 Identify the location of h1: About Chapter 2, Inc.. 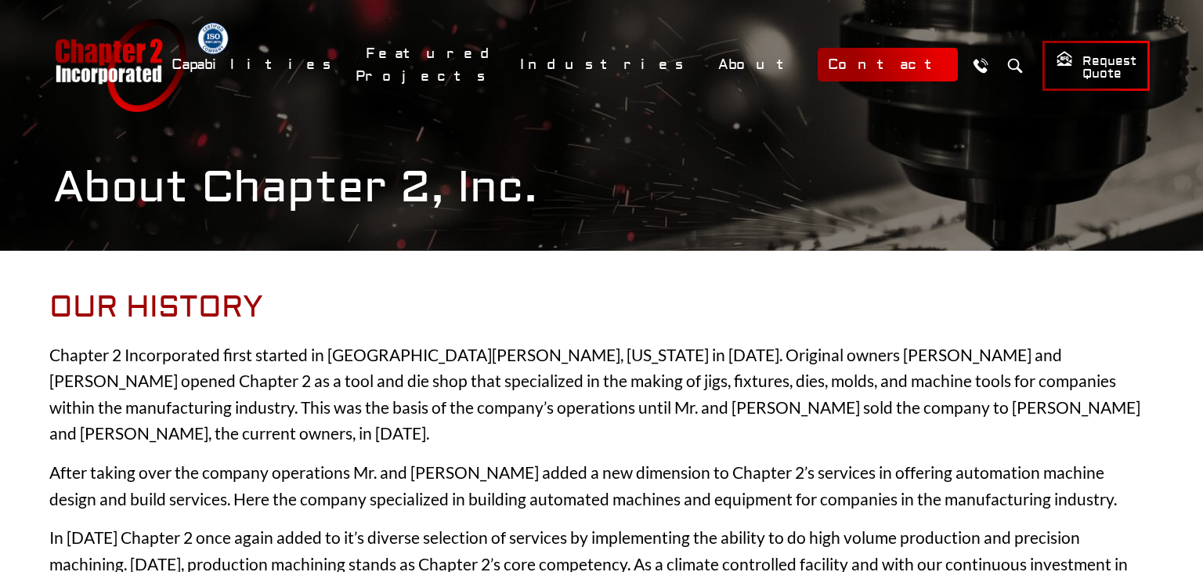
(601, 187).